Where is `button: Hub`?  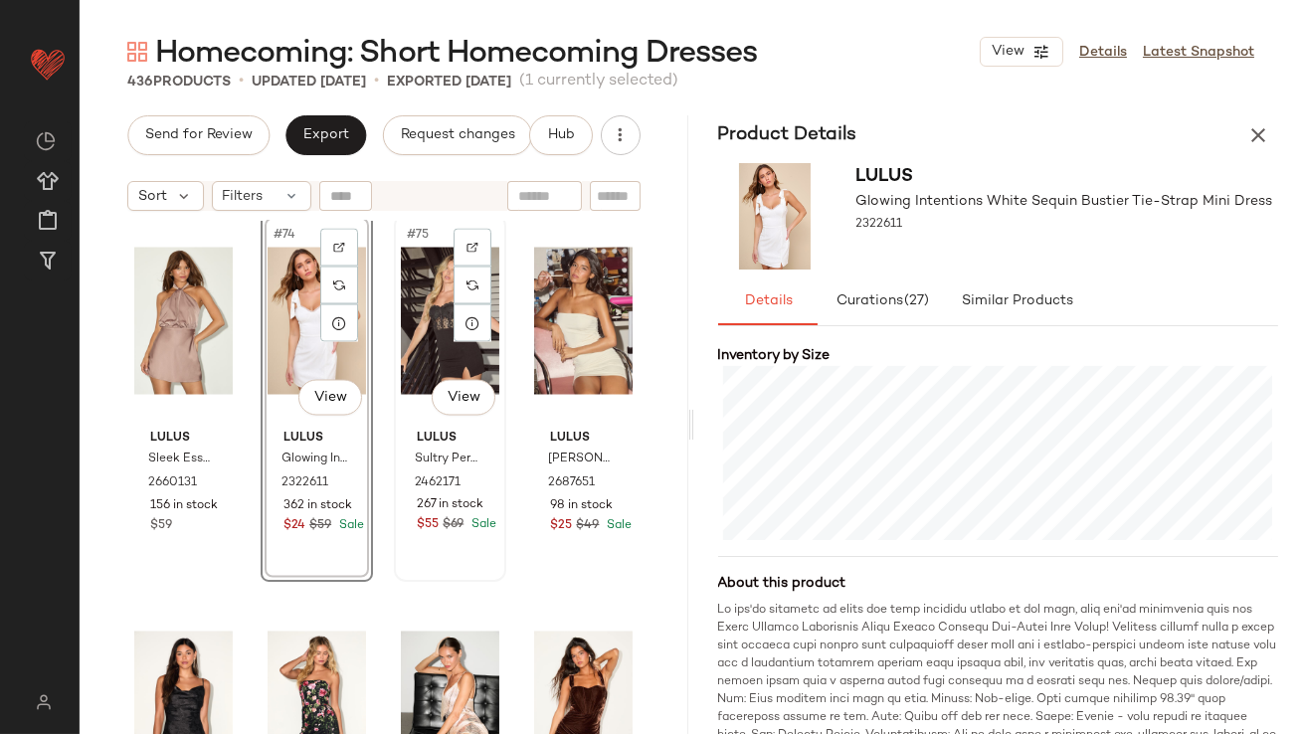 button: Hub is located at coordinates (561, 135).